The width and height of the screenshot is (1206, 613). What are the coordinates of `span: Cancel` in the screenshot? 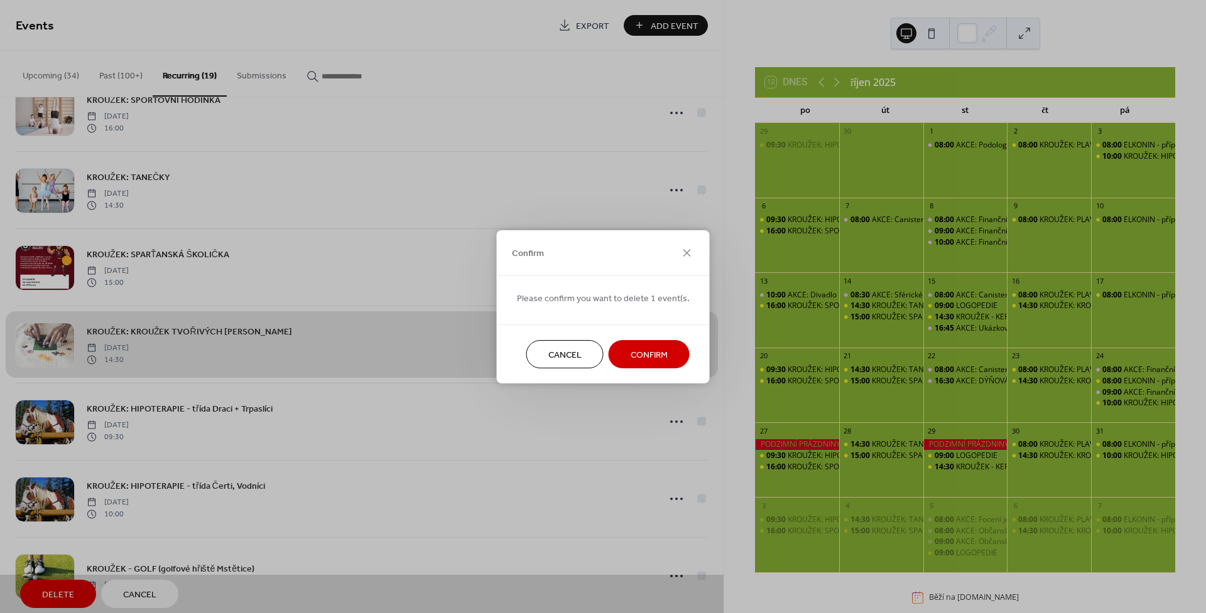 It's located at (564, 355).